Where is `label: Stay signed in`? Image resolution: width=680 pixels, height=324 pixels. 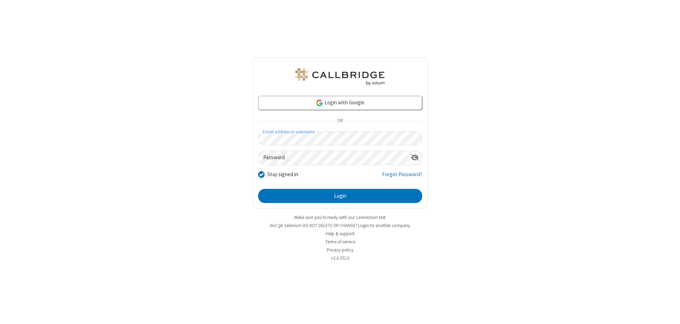 label: Stay signed in is located at coordinates (283, 175).